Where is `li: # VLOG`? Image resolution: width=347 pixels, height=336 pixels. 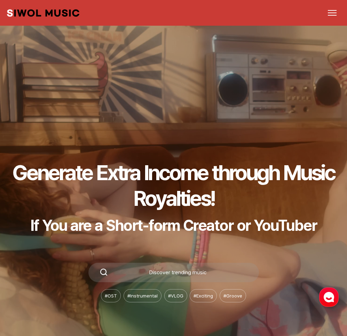
li: # VLOG is located at coordinates (176, 296).